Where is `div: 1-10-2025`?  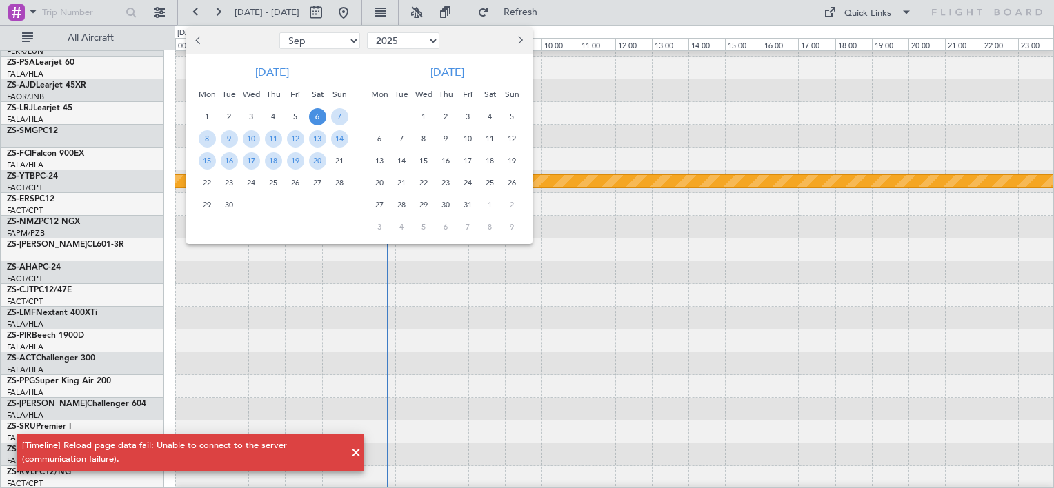
div: 1-10-2025 is located at coordinates (423, 117).